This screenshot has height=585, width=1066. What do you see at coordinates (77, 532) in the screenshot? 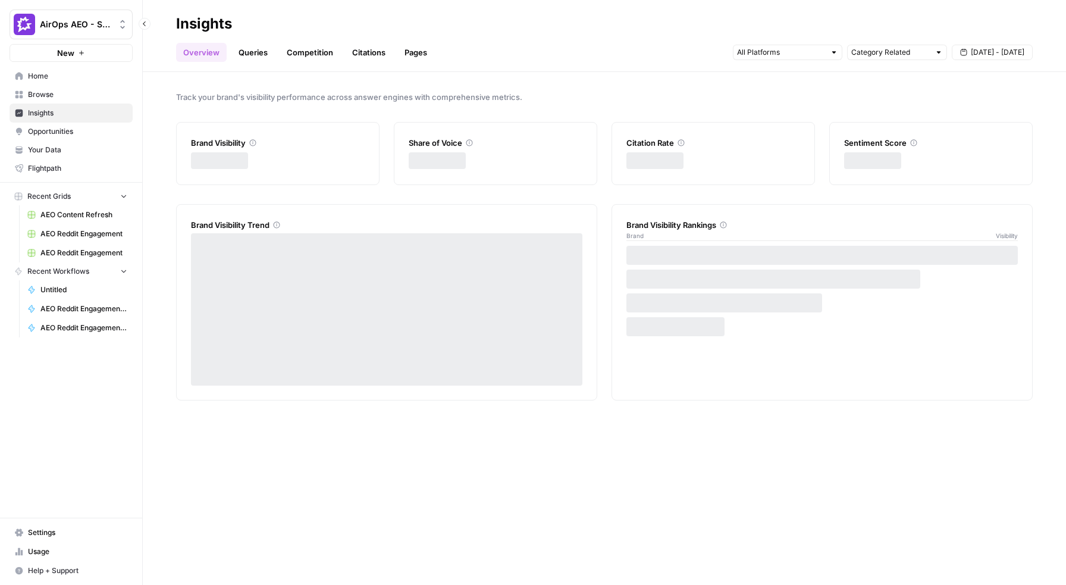
I see `span: Settings` at bounding box center [77, 532].